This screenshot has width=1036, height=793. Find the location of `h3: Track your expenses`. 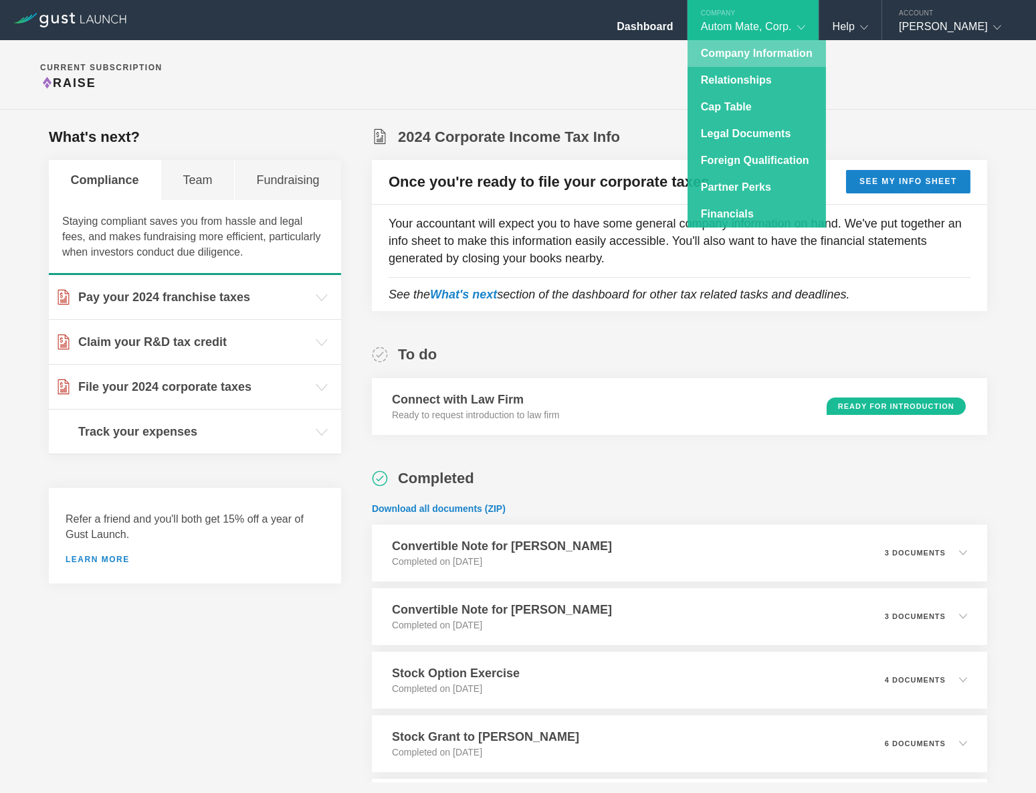

h3: Track your expenses is located at coordinates (193, 431).